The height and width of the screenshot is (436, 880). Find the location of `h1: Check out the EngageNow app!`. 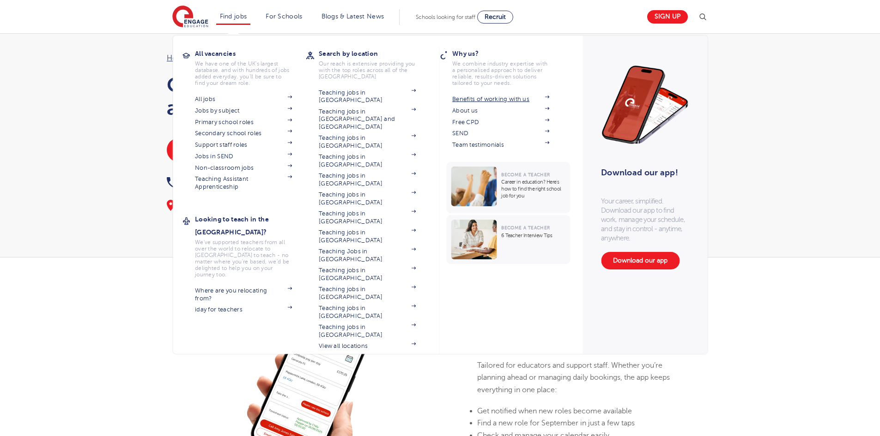

h1: Check out the EngageNow app! is located at coordinates (299, 97).